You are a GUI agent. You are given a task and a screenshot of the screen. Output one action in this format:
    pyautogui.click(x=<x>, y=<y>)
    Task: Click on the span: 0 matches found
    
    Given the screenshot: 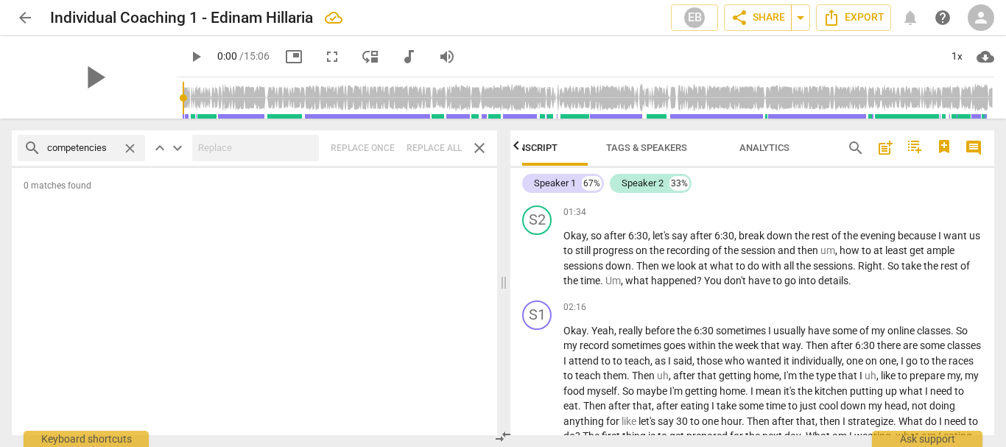 What is the action you would take?
    pyautogui.click(x=254, y=191)
    